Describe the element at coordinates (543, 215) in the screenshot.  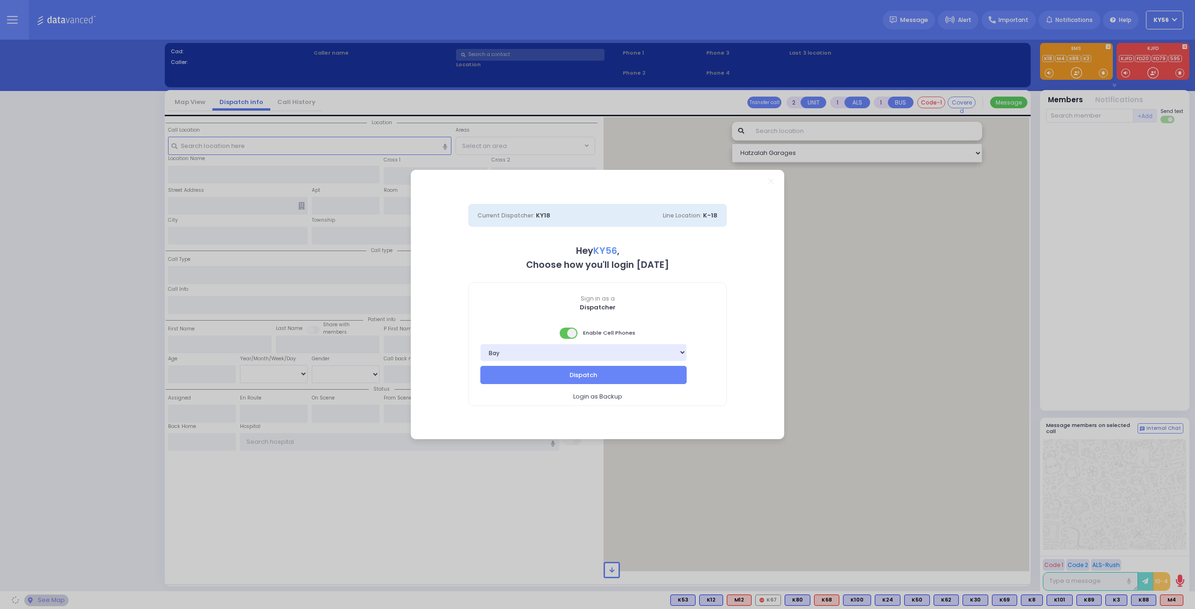
I see `span: KY18` at that location.